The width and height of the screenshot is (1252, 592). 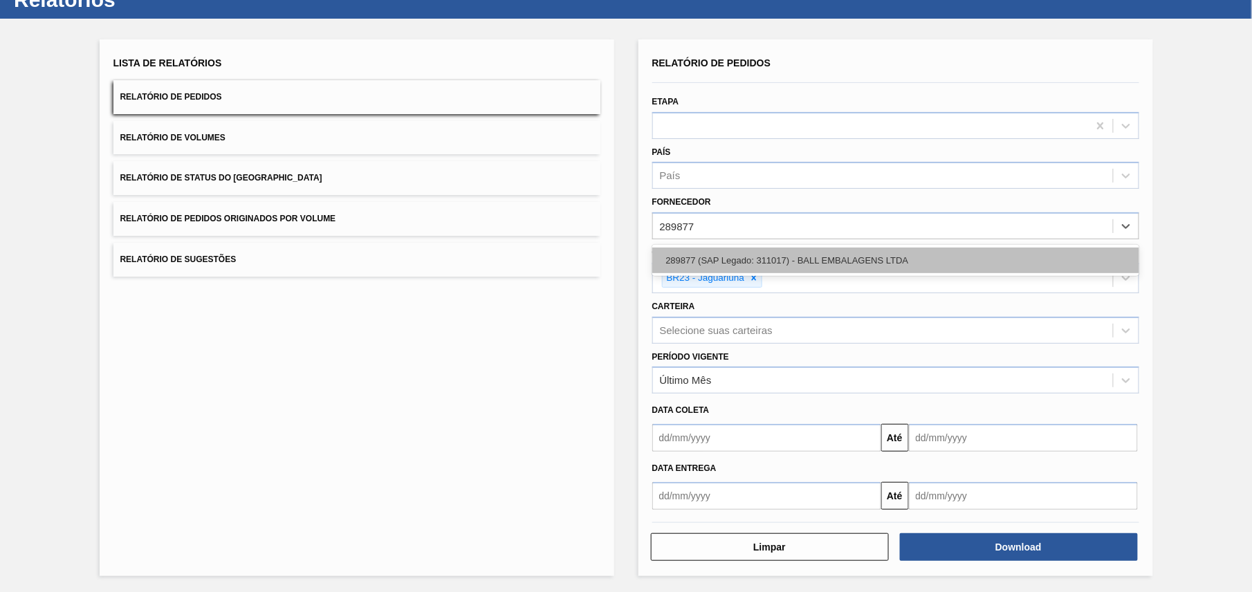 I want to click on label: Fornecedor, so click(x=681, y=202).